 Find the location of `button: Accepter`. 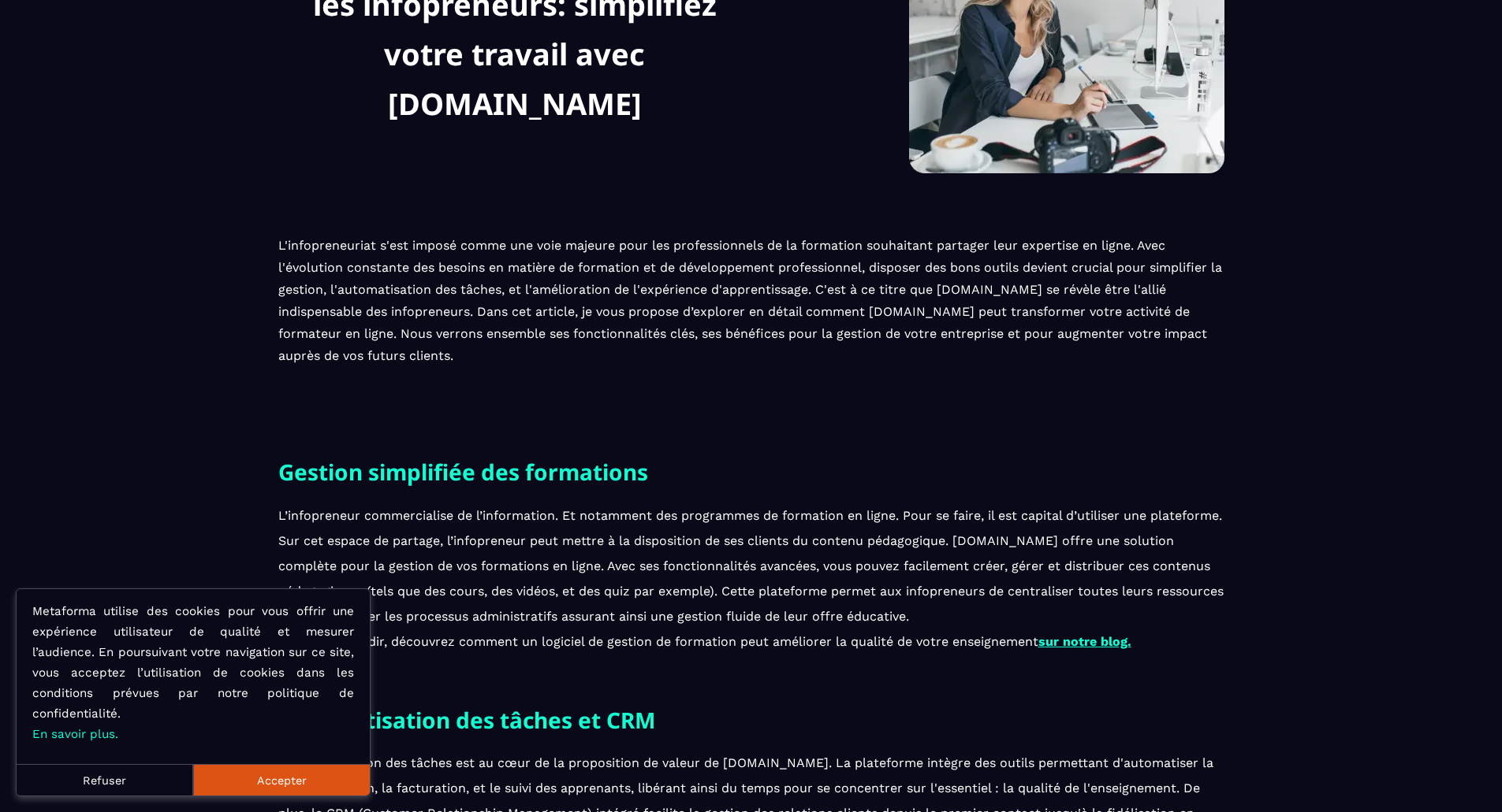

button: Accepter is located at coordinates (281, 780).